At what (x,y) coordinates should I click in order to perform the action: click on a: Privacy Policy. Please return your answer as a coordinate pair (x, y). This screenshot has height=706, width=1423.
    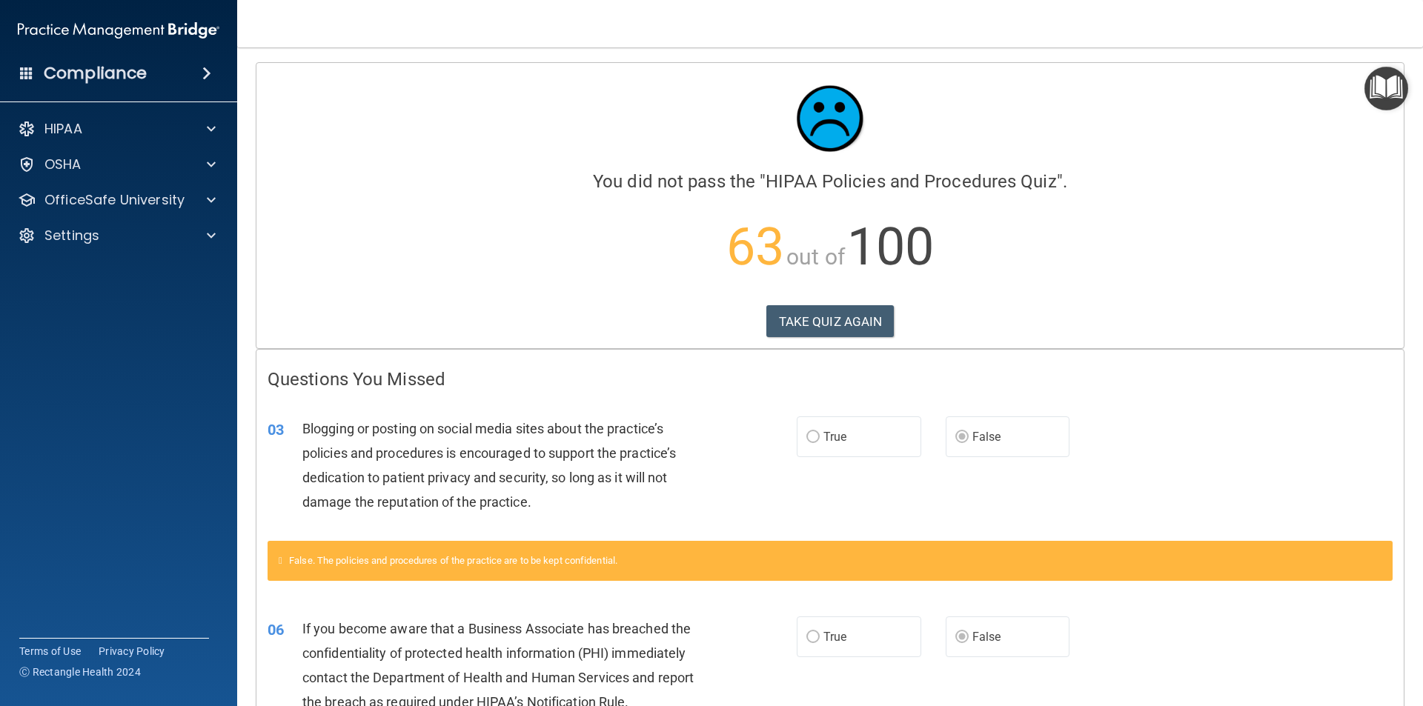
    Looking at the image, I should click on (132, 652).